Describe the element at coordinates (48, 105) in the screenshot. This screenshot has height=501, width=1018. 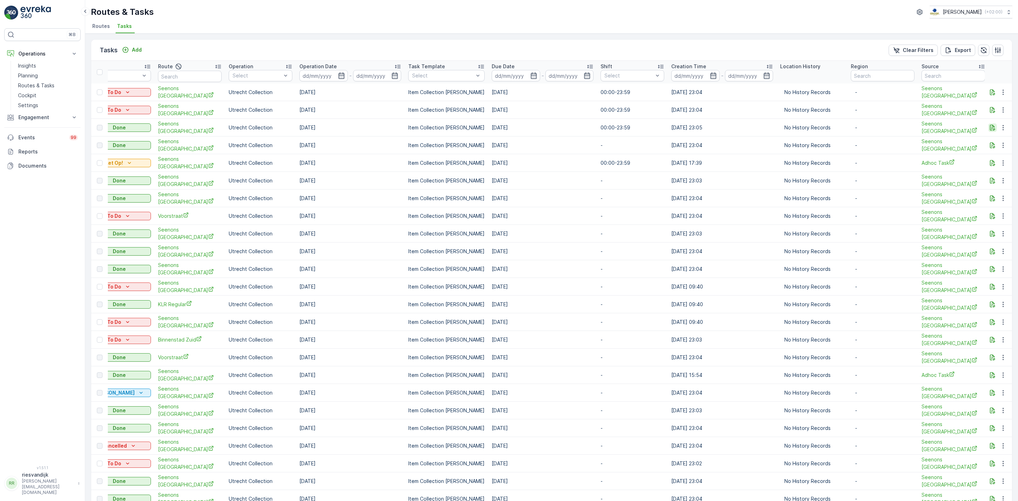
I see `a: Settings` at that location.